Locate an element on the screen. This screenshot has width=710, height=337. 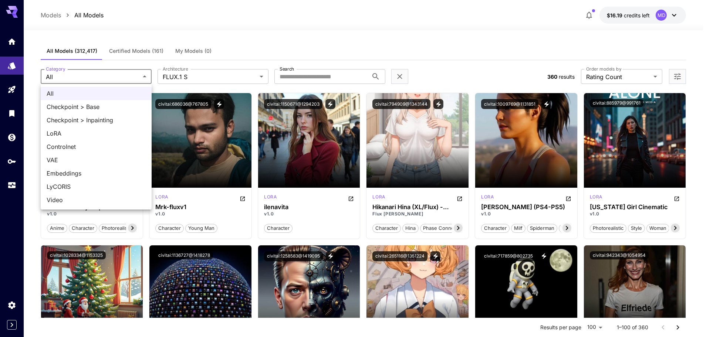
span: LyCORIS is located at coordinates (96, 187).